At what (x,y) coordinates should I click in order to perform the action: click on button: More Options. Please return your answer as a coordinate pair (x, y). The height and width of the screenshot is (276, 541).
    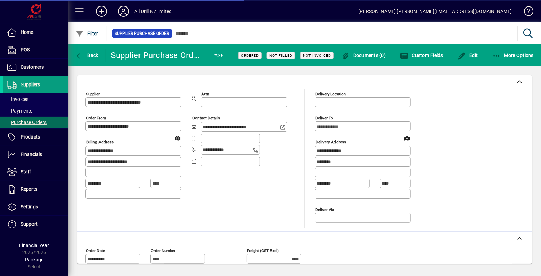
    Looking at the image, I should click on (514, 55).